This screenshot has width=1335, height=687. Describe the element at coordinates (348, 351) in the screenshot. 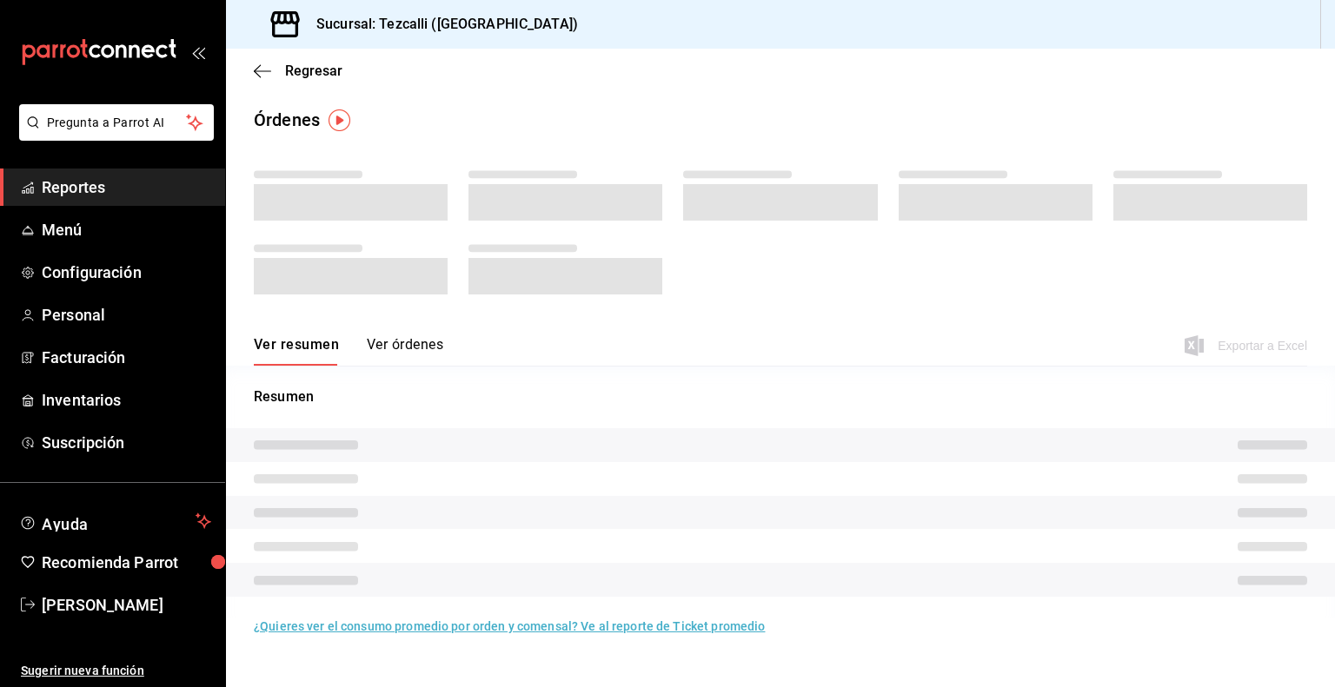

I see `div: navigation tabs` at that location.